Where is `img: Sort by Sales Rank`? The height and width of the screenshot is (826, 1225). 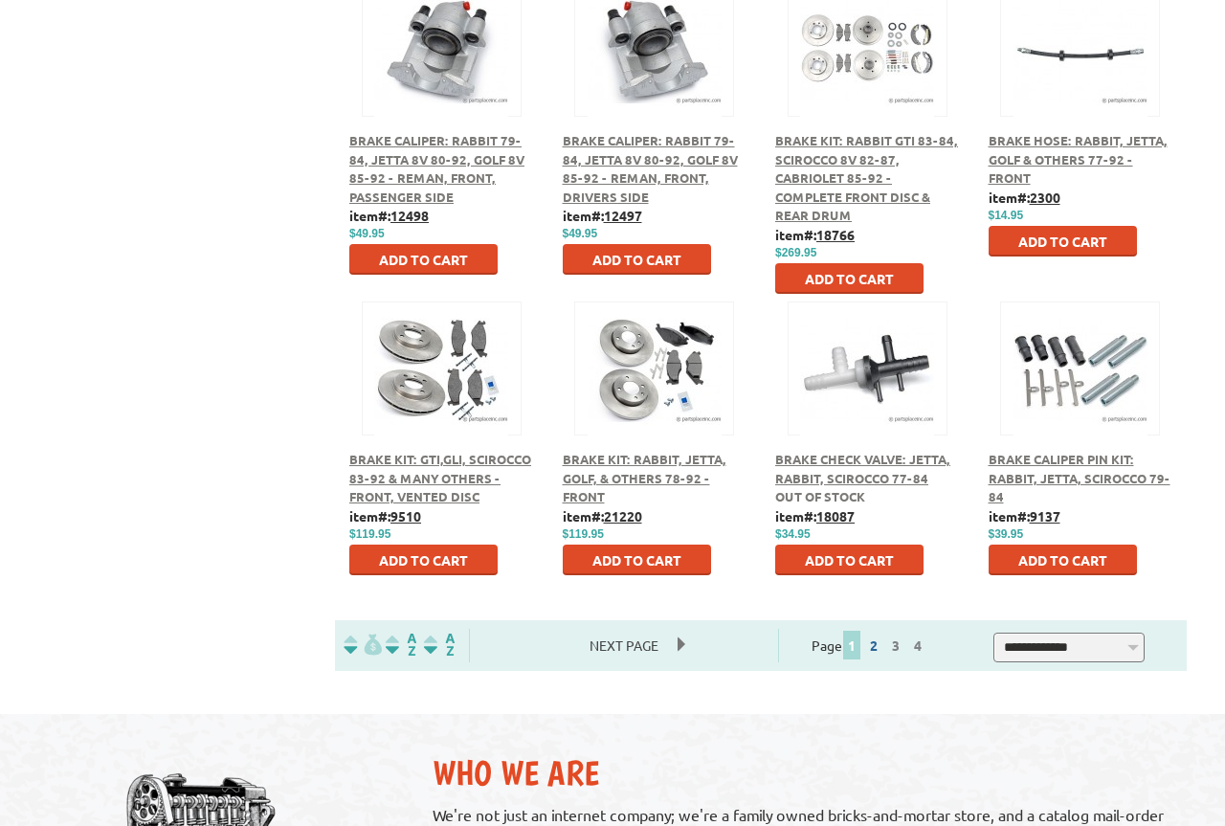 img: Sort by Sales Rank is located at coordinates (439, 644).